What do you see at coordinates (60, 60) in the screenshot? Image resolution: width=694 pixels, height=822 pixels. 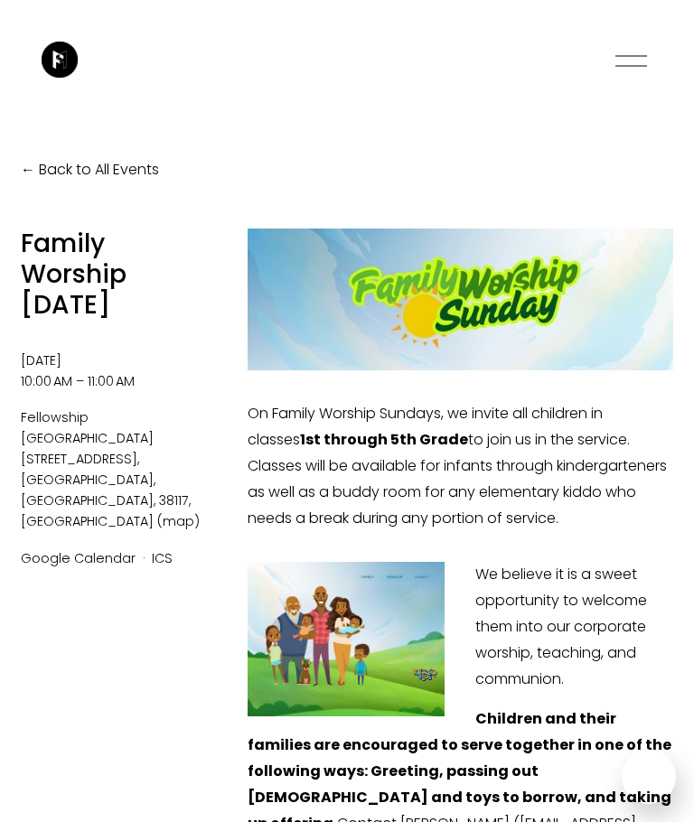 I see `a: Fellowship Memphis` at bounding box center [60, 60].